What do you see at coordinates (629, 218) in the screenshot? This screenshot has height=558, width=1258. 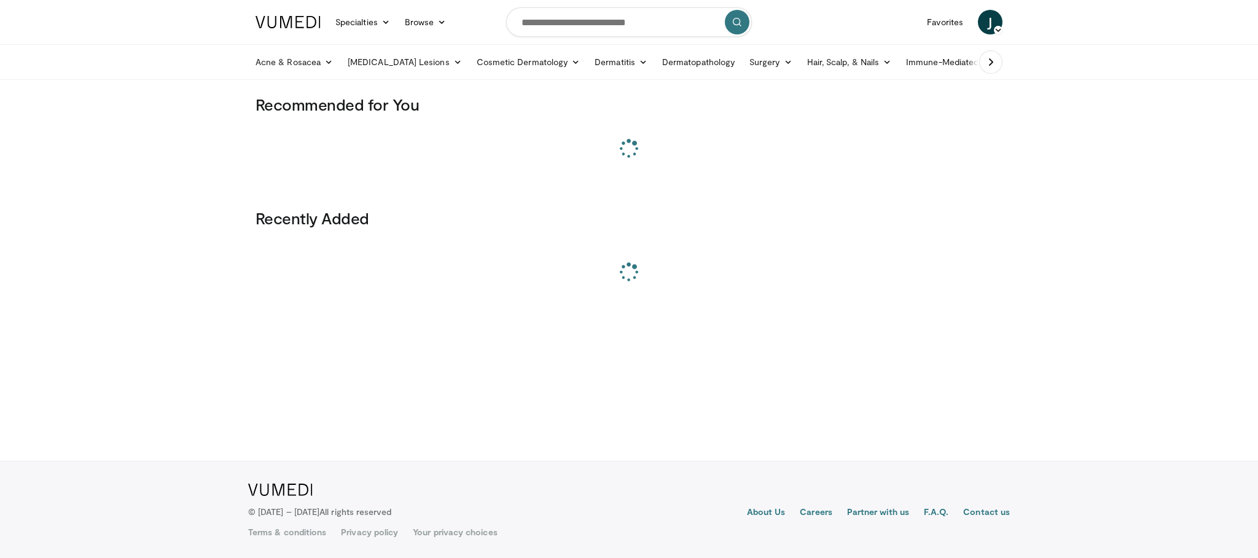 I see `h3: Recently Added` at bounding box center [629, 218].